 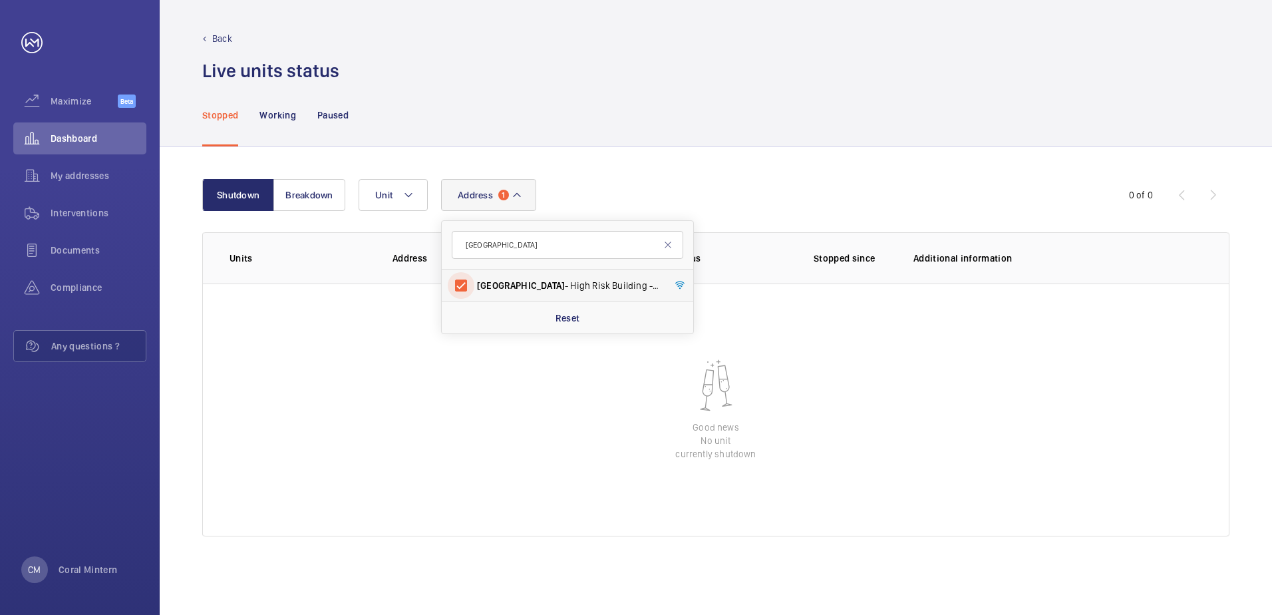 What do you see at coordinates (98, 213) in the screenshot?
I see `span: Interventions` at bounding box center [98, 213].